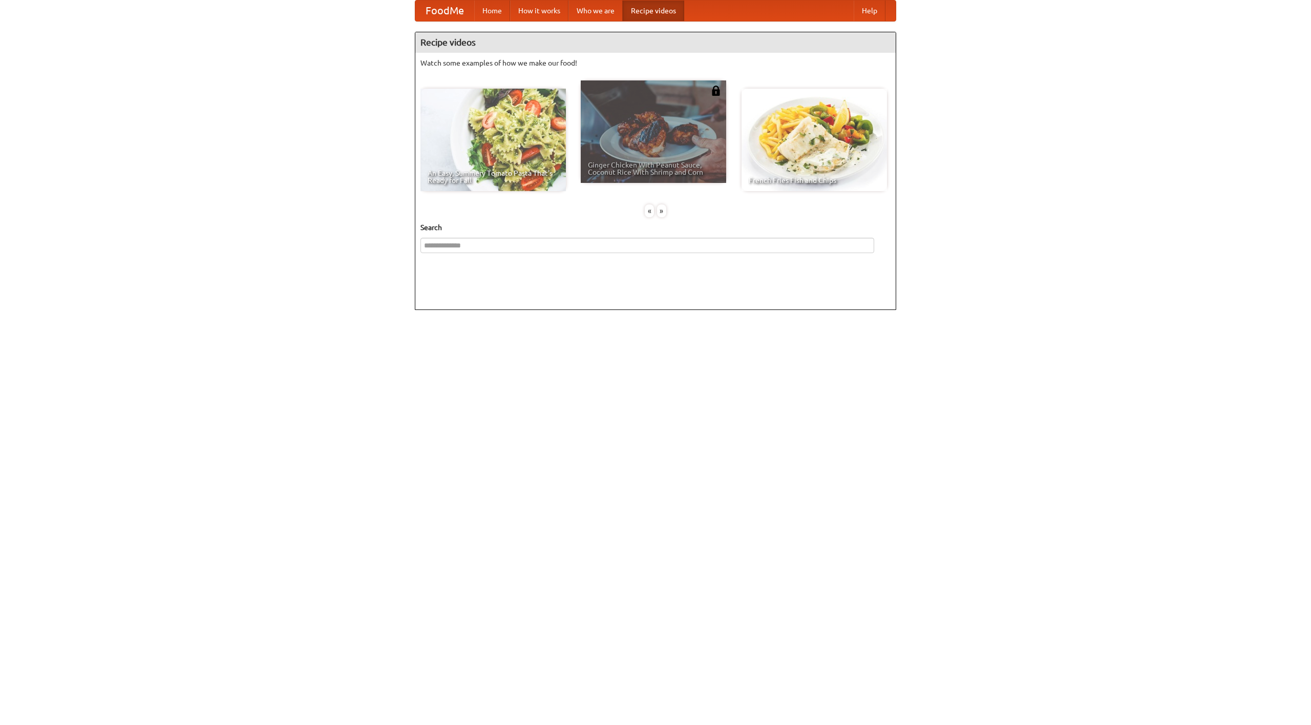 The image size is (1311, 725). Describe the element at coordinates (654, 11) in the screenshot. I see `a: Recipe videos` at that location.